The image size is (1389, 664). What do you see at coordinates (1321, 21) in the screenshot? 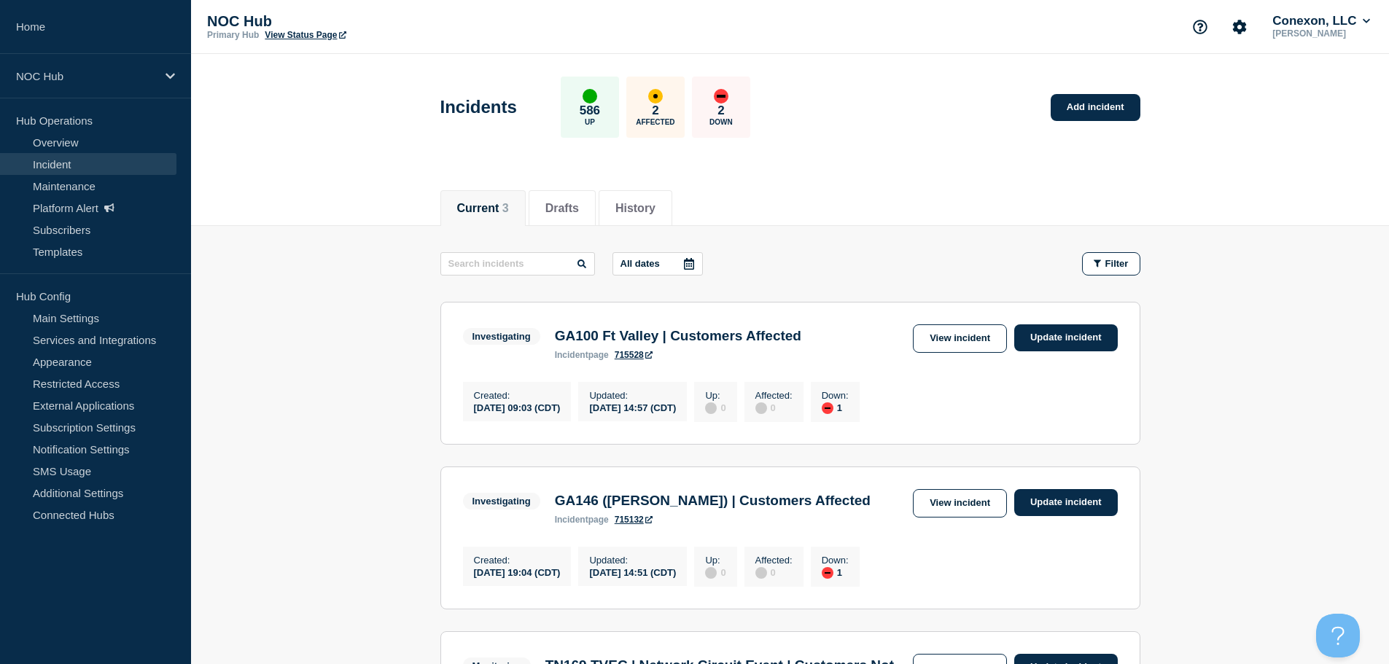
I see `button: Conexon, LLC` at bounding box center [1321, 21].